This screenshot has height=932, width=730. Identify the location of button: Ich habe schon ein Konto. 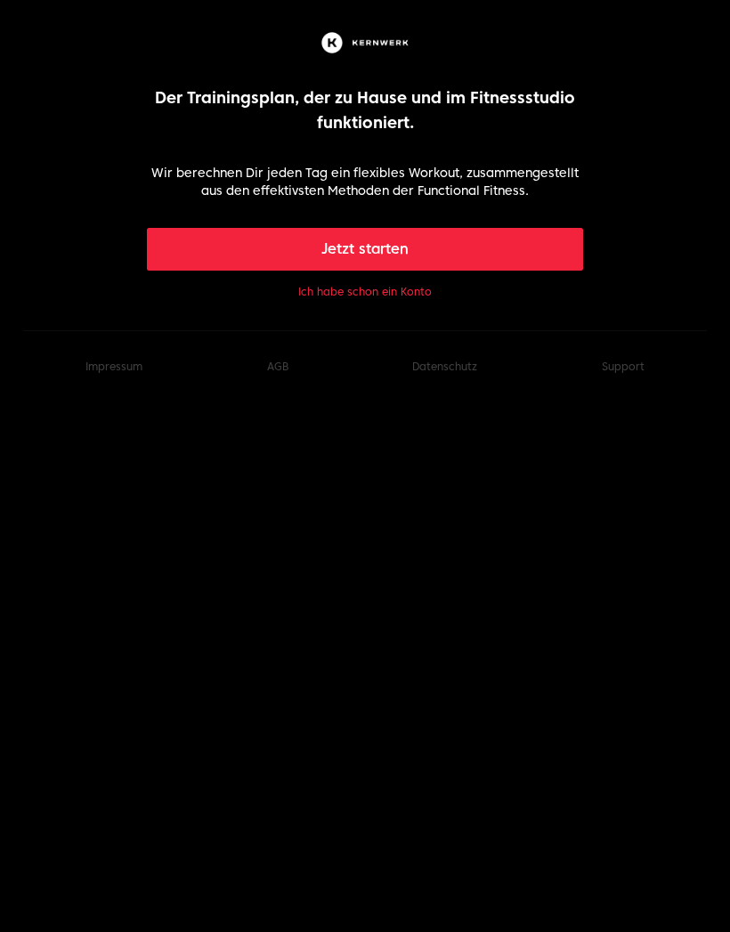
(365, 292).